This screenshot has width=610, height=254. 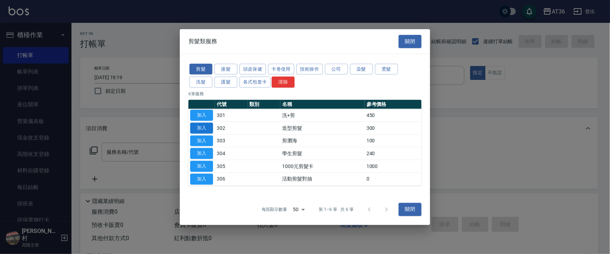 I want to click on th: 參考價格, so click(x=393, y=105).